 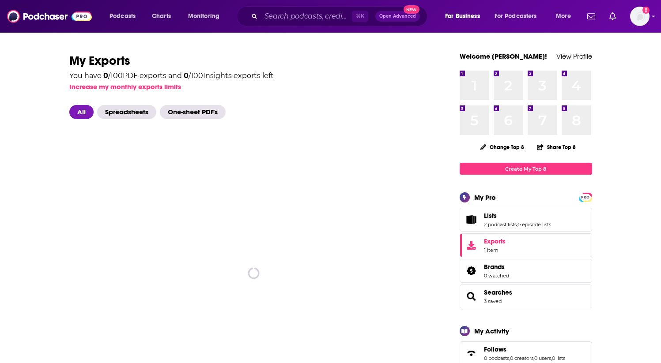 I want to click on button: One-sheet PDF's, so click(x=194, y=112).